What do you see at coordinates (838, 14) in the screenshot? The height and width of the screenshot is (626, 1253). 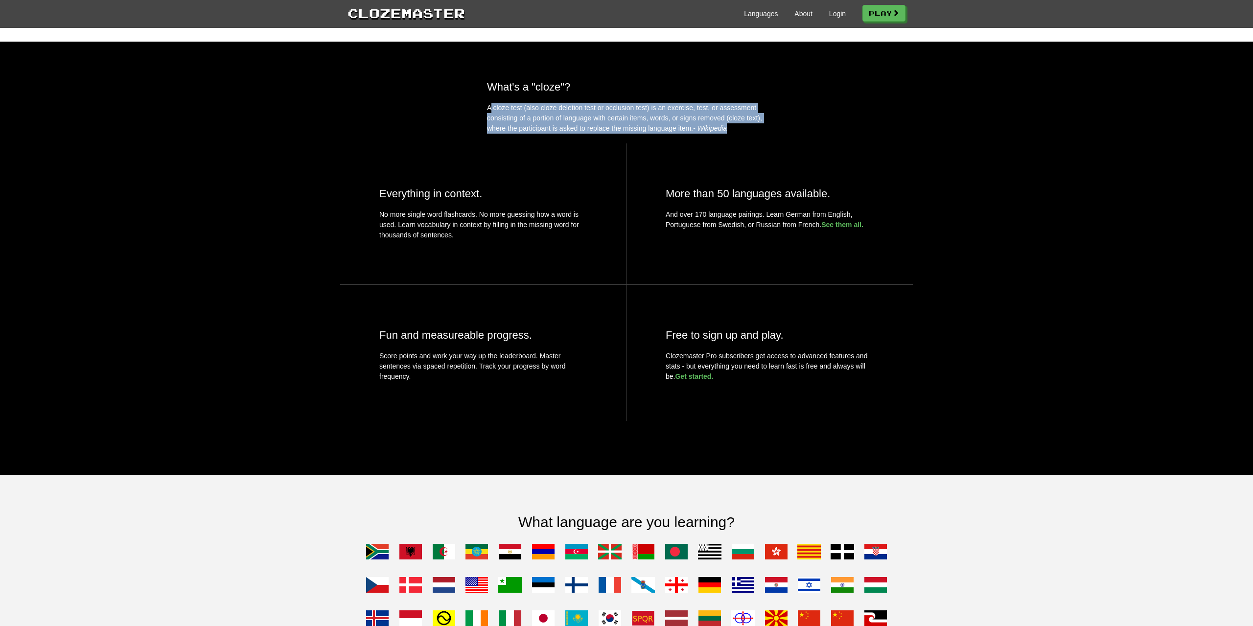 I see `a: Login` at bounding box center [838, 14].